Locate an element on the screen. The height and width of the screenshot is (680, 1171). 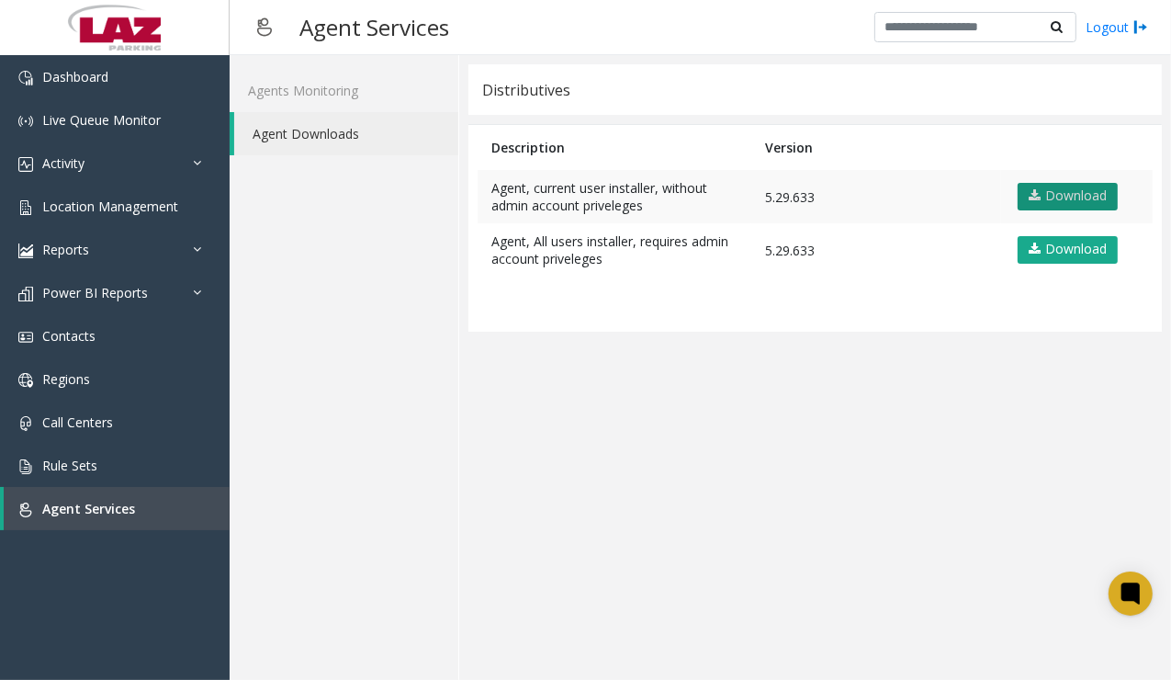
a: Logout is located at coordinates (1117, 27).